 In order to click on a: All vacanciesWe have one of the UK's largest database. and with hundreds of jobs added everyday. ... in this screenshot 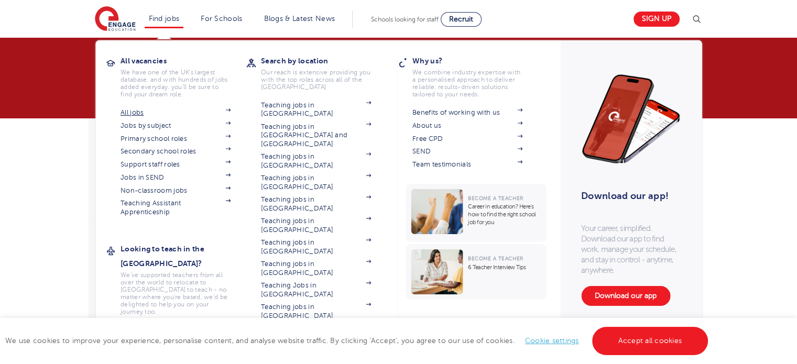, I will do `click(183, 75)`.